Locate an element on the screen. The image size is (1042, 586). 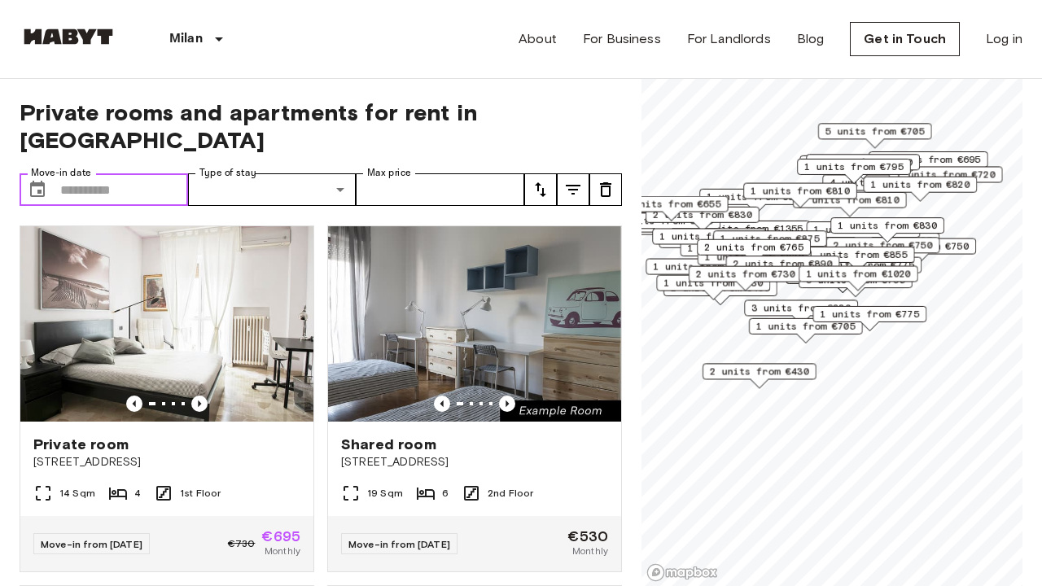
span: 5 units from €705 is located at coordinates (875, 131).